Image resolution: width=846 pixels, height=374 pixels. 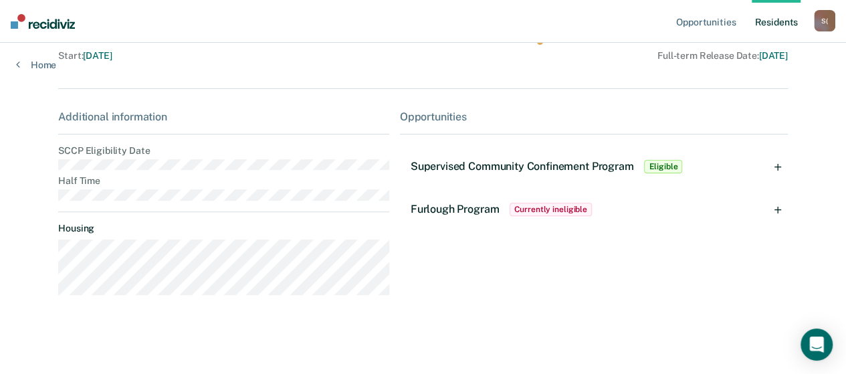 I want to click on span: Furlough Program, so click(x=455, y=209).